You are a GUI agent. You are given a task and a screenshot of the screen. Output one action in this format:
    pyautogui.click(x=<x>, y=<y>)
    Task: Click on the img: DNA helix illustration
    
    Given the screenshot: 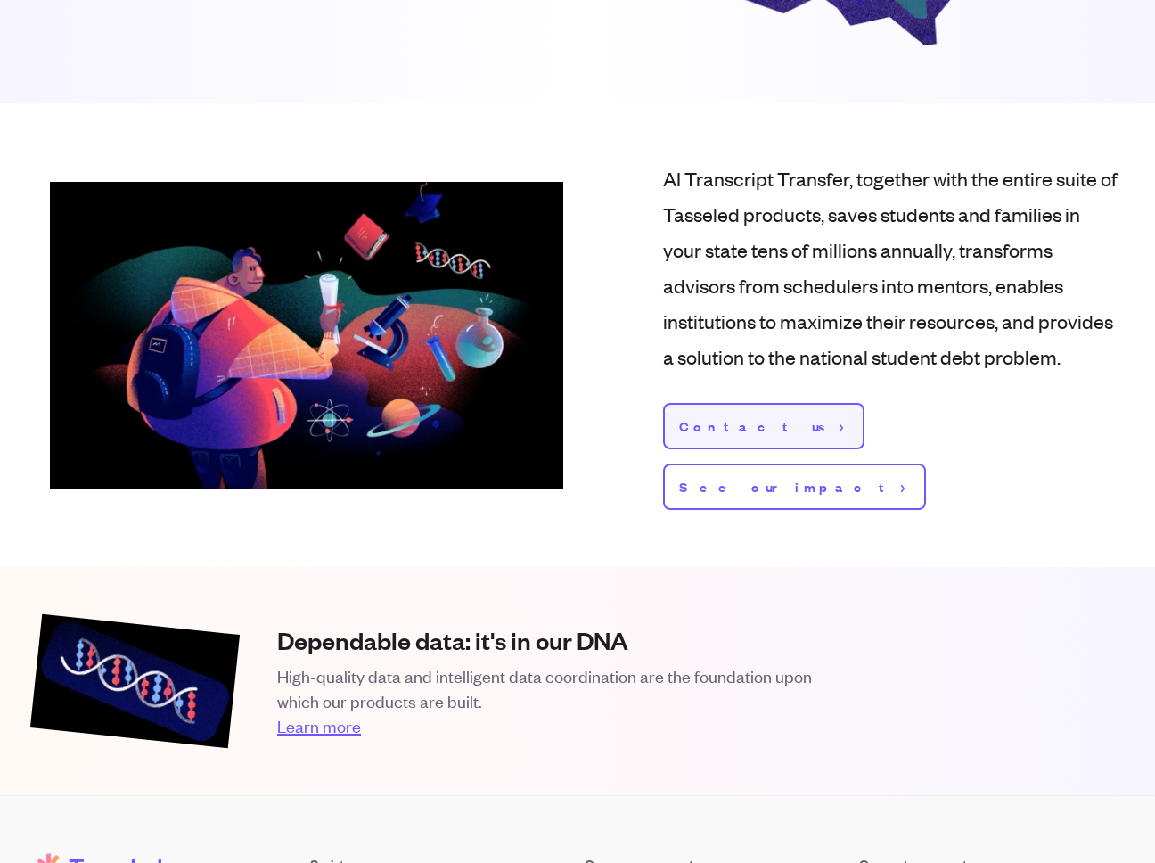 What is the action you would take?
    pyautogui.click(x=135, y=681)
    